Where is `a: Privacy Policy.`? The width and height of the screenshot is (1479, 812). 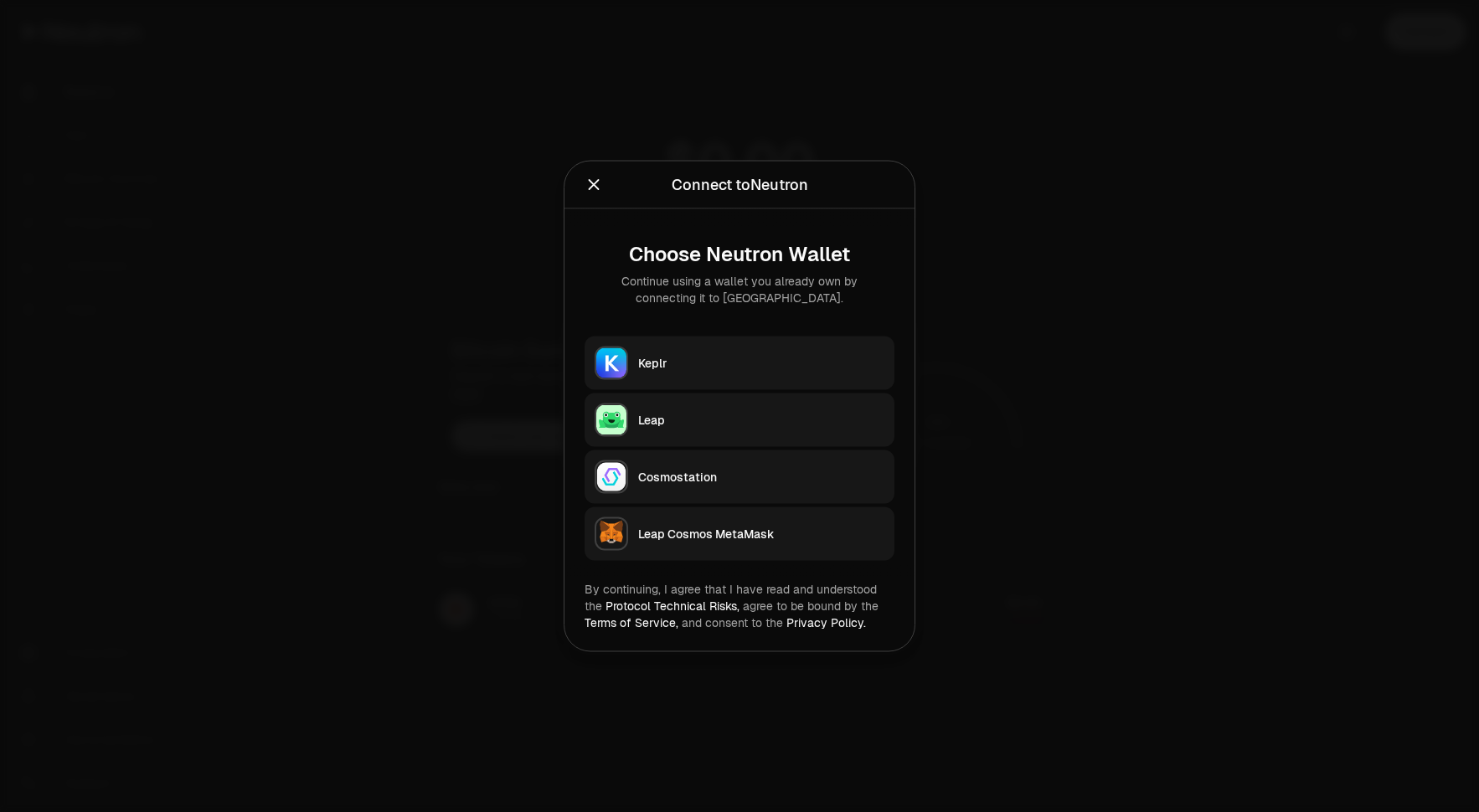 a: Privacy Policy. is located at coordinates (826, 623).